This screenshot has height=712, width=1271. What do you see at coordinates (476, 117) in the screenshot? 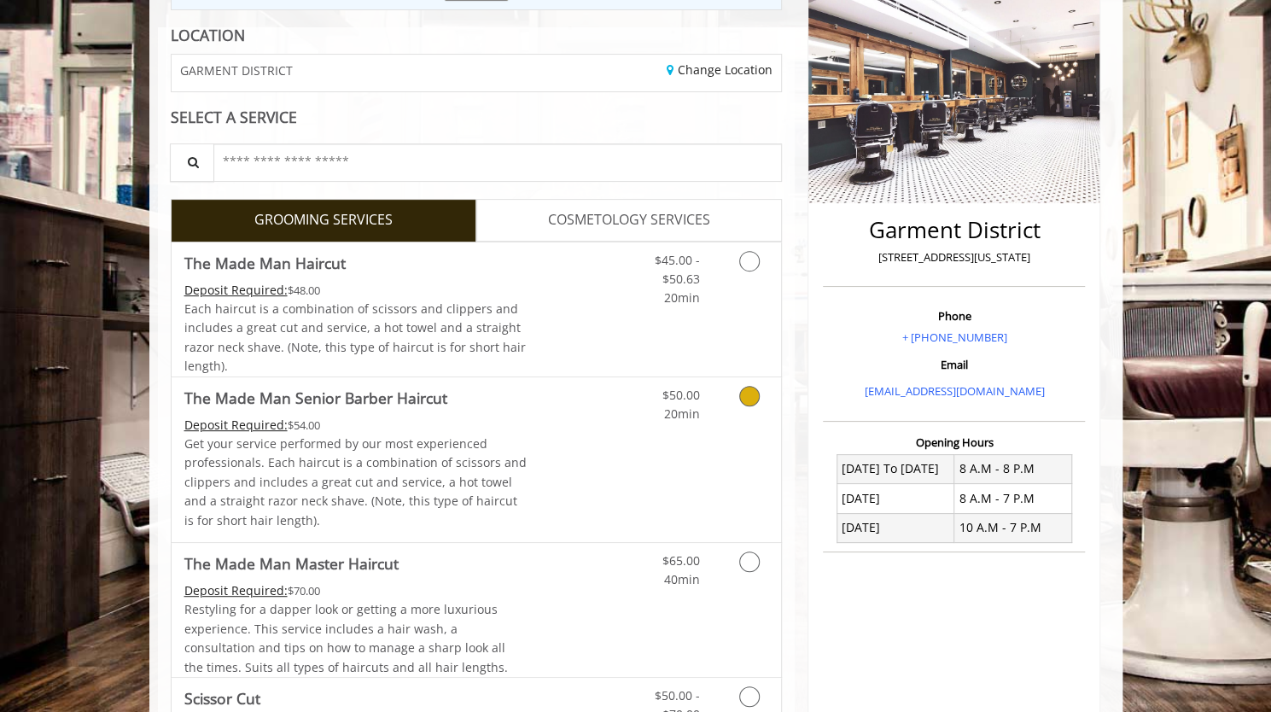
I see `div: SELECT A SERVICE` at bounding box center [476, 117].